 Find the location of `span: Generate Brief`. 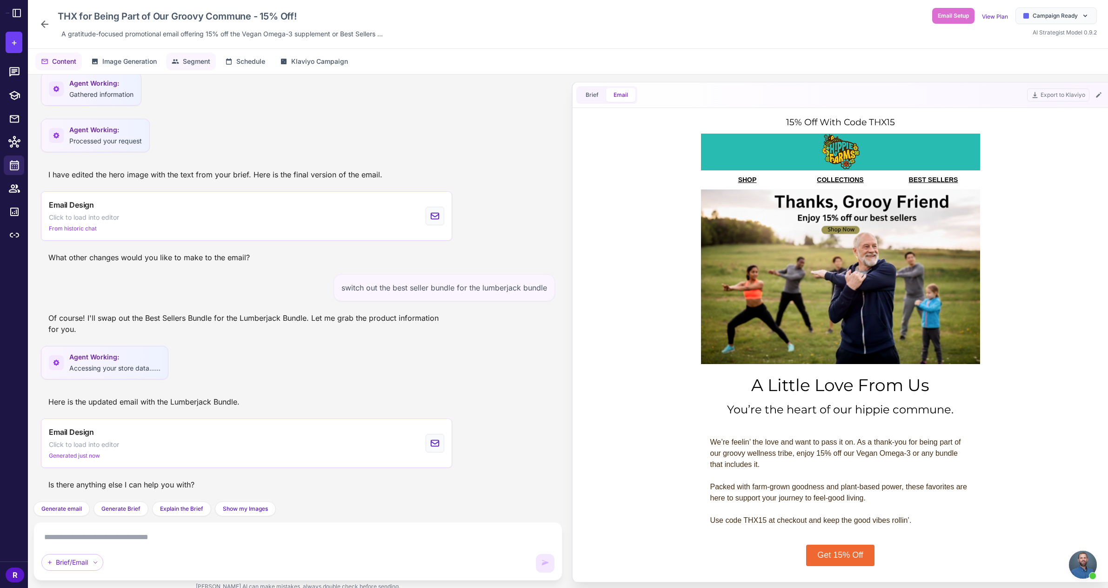

span: Generate Brief is located at coordinates (121, 509).